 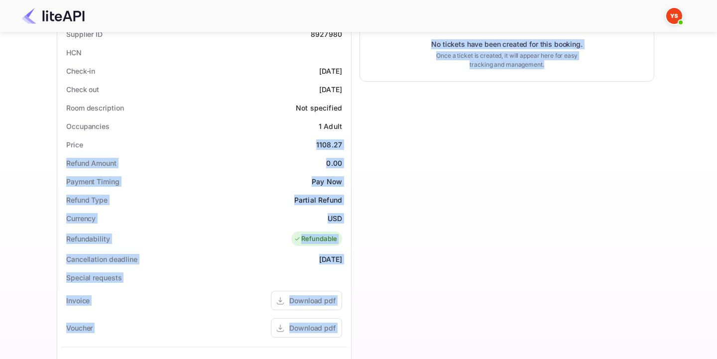 What do you see at coordinates (84, 34) in the screenshot?
I see `div: Supplier ID` at bounding box center [84, 34].